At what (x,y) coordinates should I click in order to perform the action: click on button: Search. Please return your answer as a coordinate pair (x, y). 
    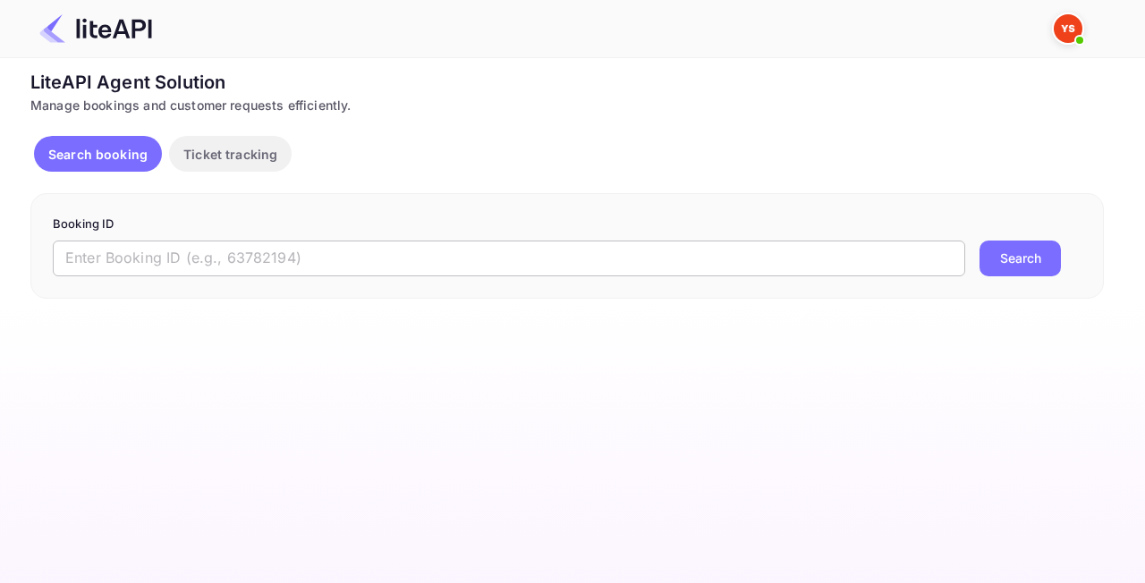
    Looking at the image, I should click on (1020, 259).